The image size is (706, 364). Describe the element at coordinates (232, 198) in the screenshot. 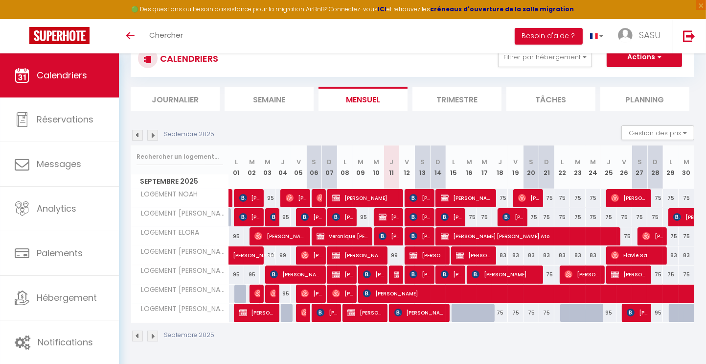

I see `a: Dacian Ion` at that location.